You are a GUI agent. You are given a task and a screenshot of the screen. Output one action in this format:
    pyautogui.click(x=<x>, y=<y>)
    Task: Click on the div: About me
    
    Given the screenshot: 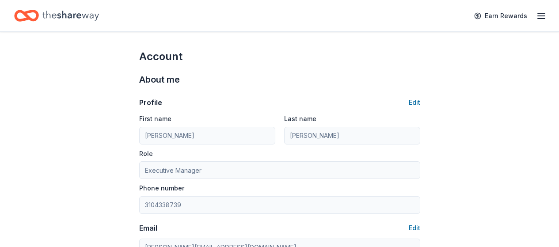 What is the action you would take?
    pyautogui.click(x=280, y=80)
    